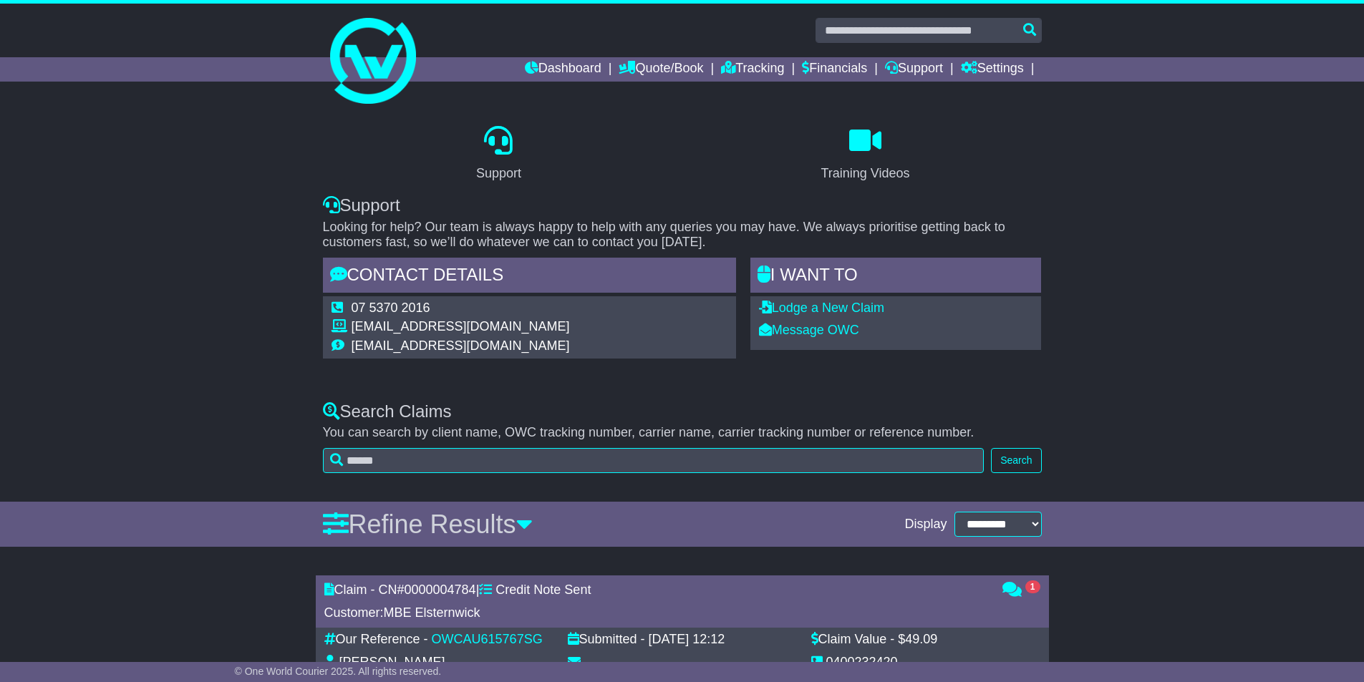 The height and width of the screenshot is (682, 1364). I want to click on a: Settings, so click(993, 69).